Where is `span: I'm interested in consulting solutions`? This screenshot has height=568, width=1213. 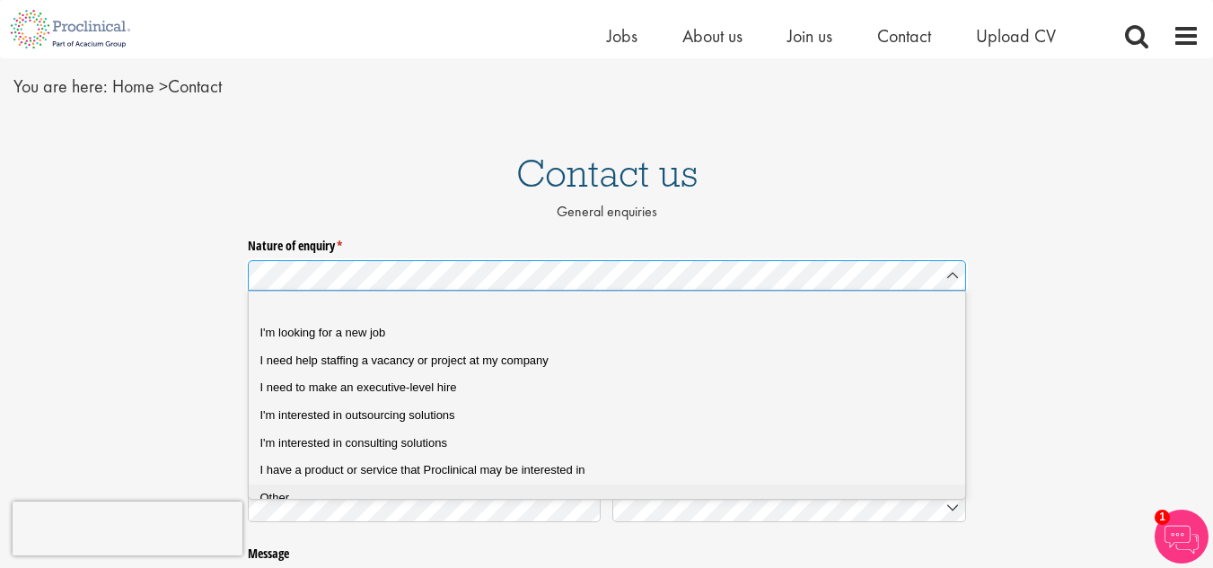 span: I'm interested in consulting solutions is located at coordinates (354, 443).